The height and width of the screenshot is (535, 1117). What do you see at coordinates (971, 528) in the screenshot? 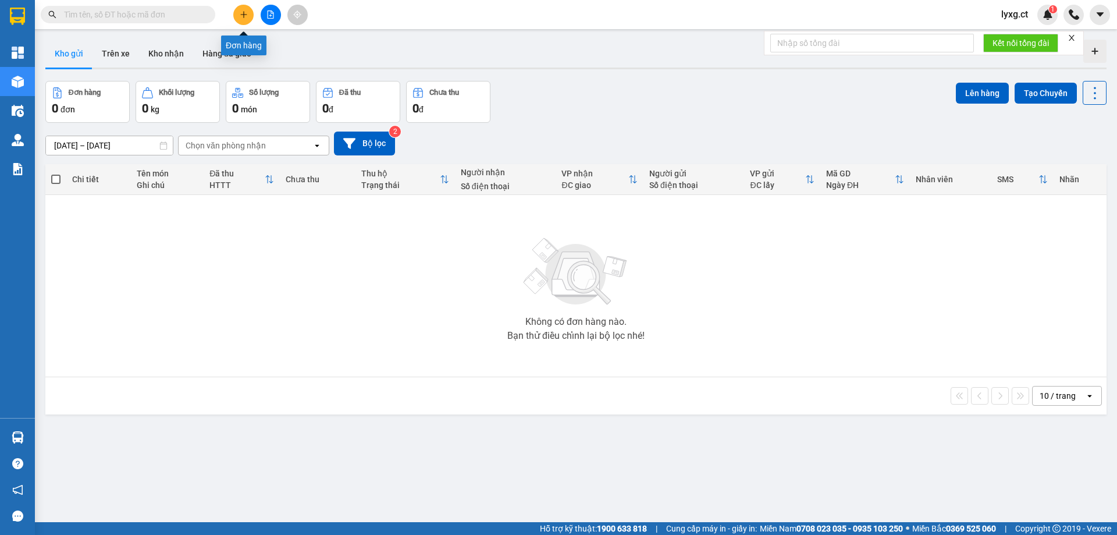
I see `strong: 0369 525 060` at bounding box center [971, 528].